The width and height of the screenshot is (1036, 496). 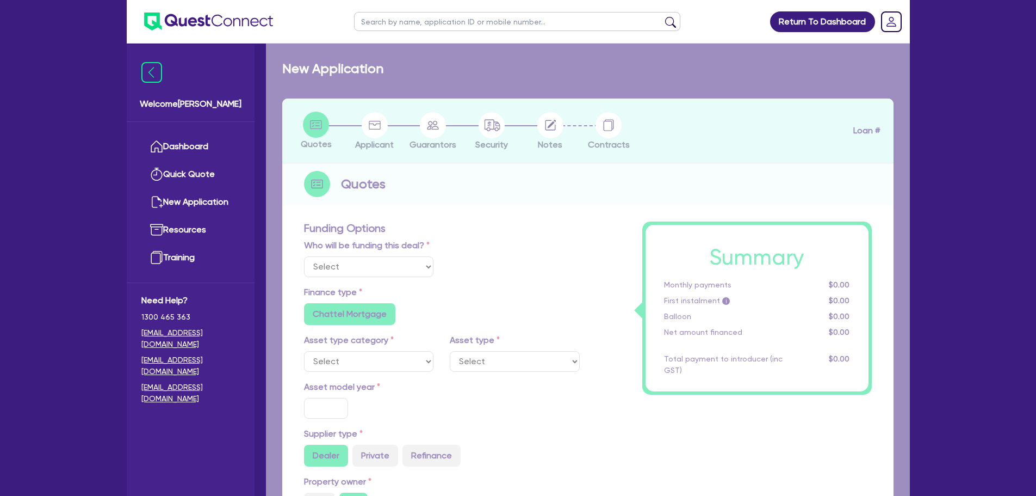 I want to click on img: icon-menu-close, so click(x=152, y=72).